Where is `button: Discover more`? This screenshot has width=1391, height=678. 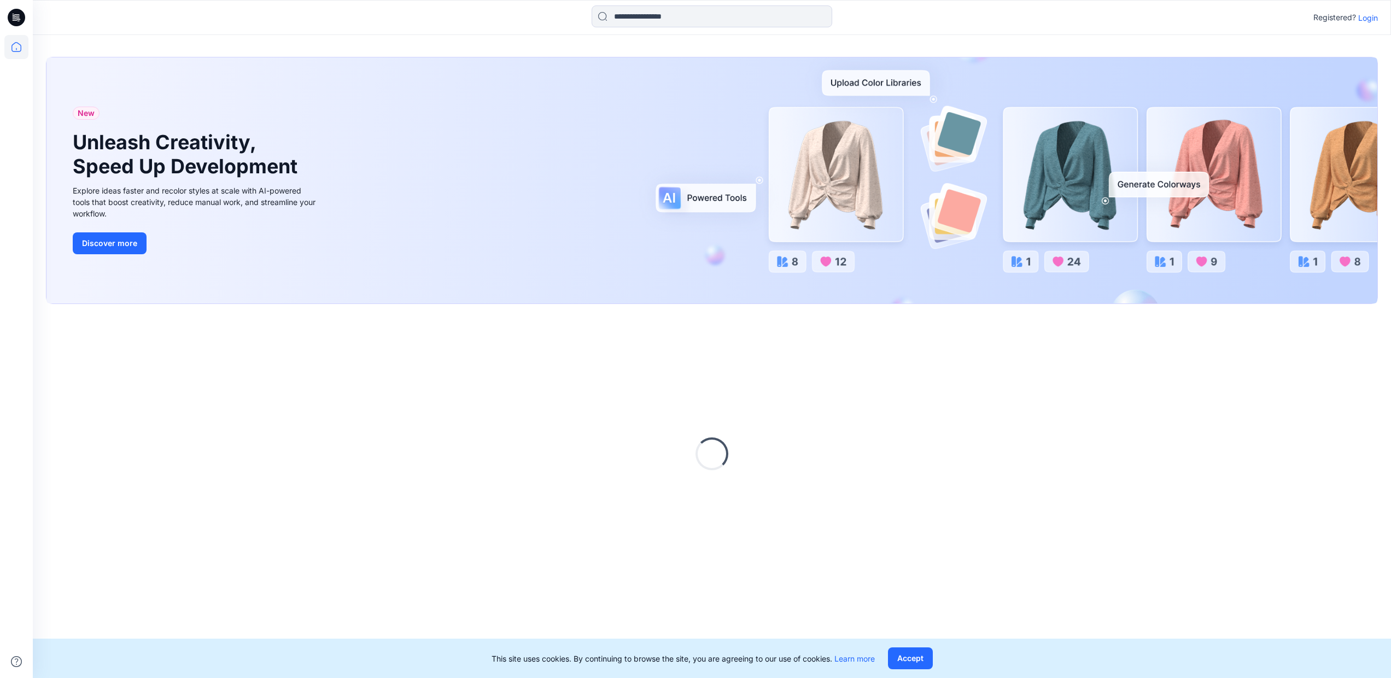
button: Discover more is located at coordinates (109, 243).